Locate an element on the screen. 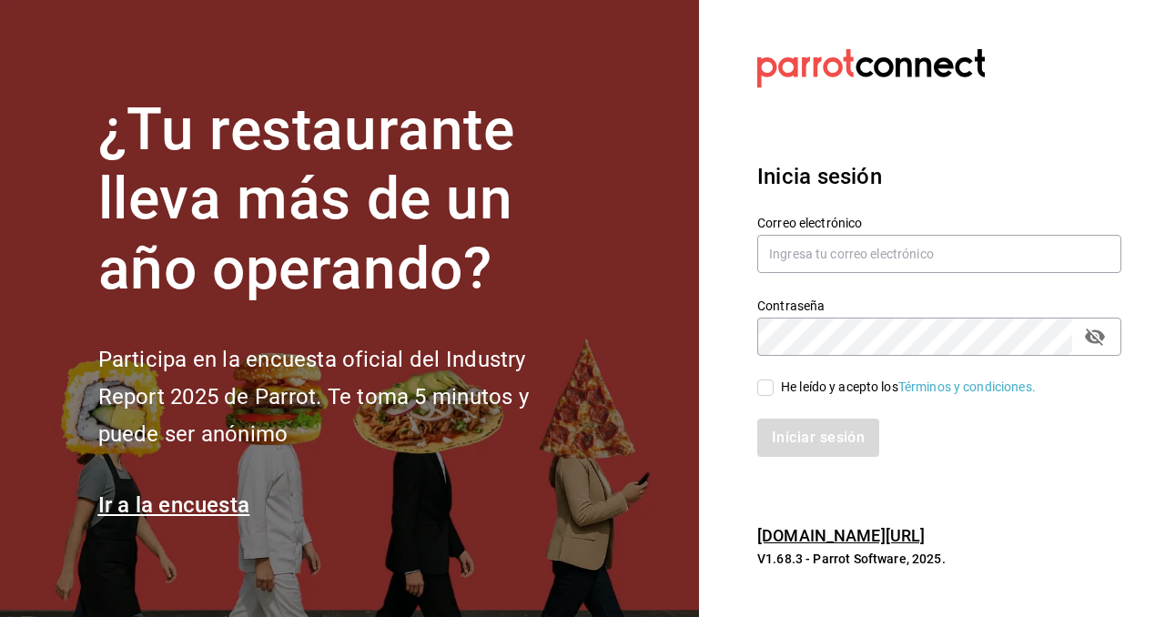 The image size is (1165, 617). button: passwordField is located at coordinates (1095, 337).